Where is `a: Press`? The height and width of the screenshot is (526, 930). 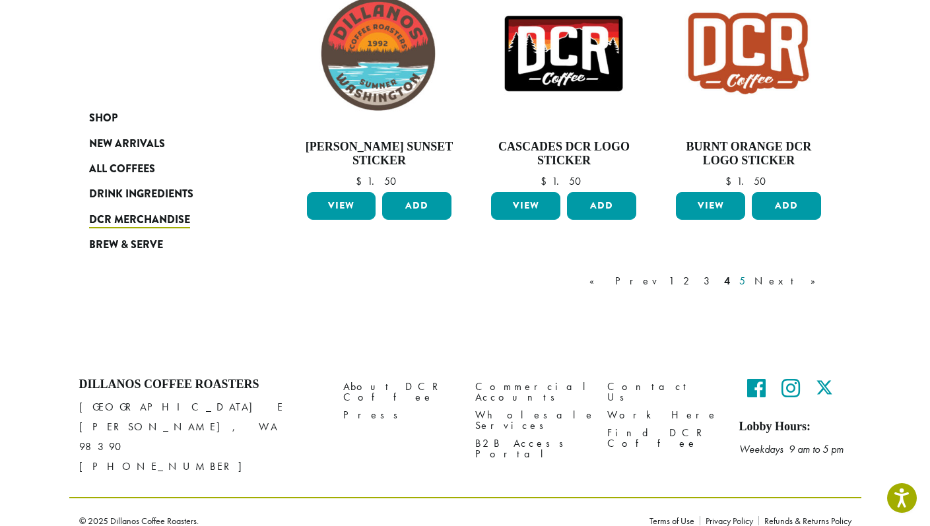 a: Press is located at coordinates (399, 414).